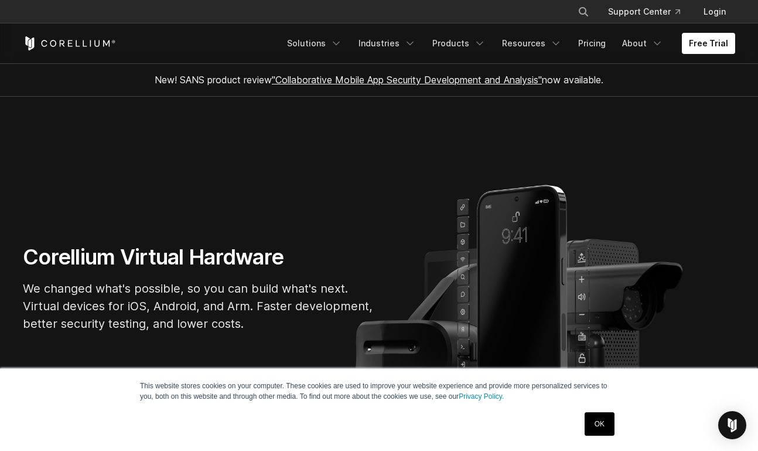 The image size is (758, 451). Describe the element at coordinates (199, 306) in the screenshot. I see `p: We changed what's possible, so you can build what's next. Virtual devices for iOS, Android, and A...` at that location.